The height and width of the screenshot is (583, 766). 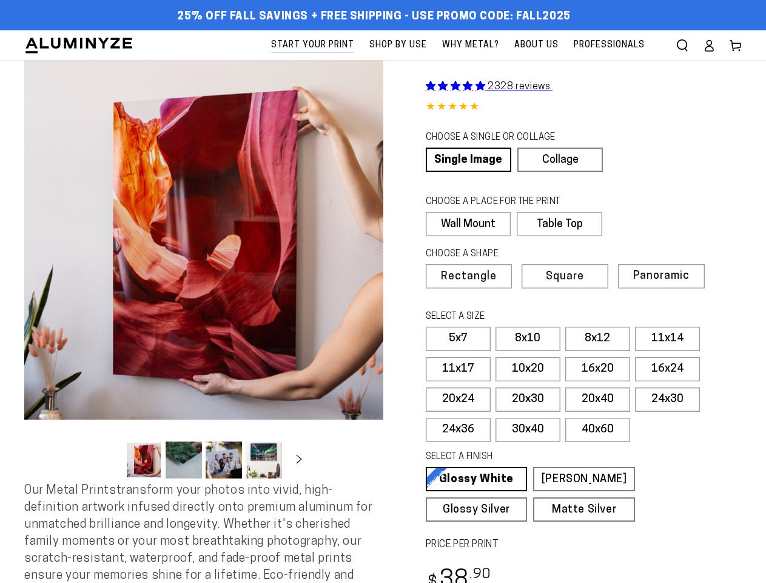 I want to click on label: 20x40, so click(x=598, y=399).